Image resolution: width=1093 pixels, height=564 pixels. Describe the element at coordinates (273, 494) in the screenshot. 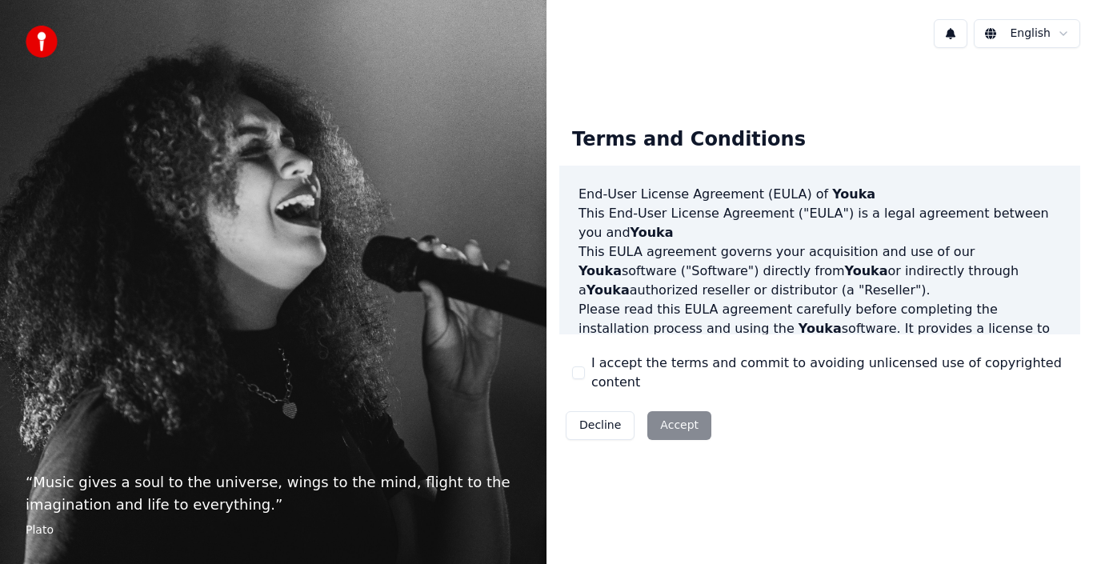

I see `p: “ Music gives a soul to the universe, wings to the mind, flight to the imagination and life to ev...` at that location.